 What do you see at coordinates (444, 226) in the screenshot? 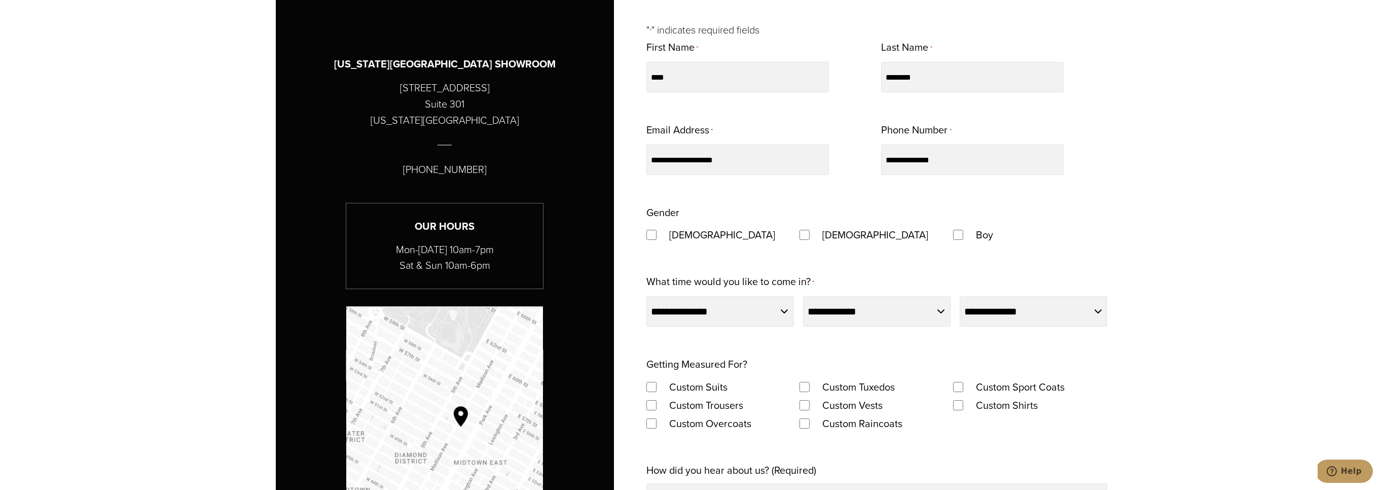
I see `h3: Our Hours` at bounding box center [444, 226].